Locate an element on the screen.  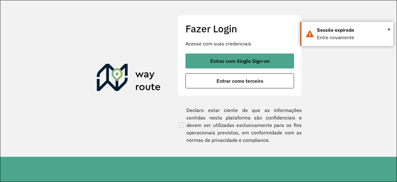
label: Declaro estar ciente de que as informações contidas nesta plataforma são confidenciais e devem se... is located at coordinates (240, 125).